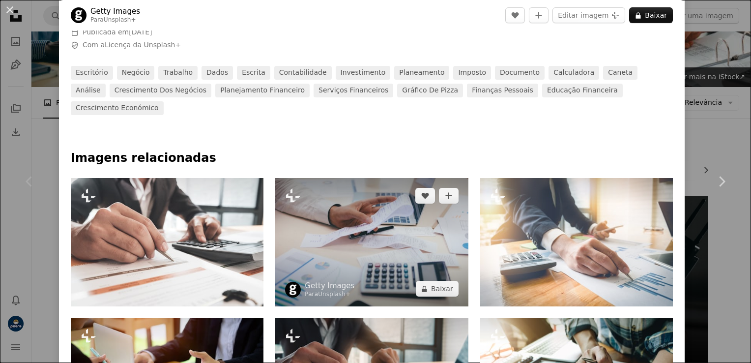 The height and width of the screenshot is (363, 751). I want to click on h4: Imagens relacionadas, so click(372, 158).